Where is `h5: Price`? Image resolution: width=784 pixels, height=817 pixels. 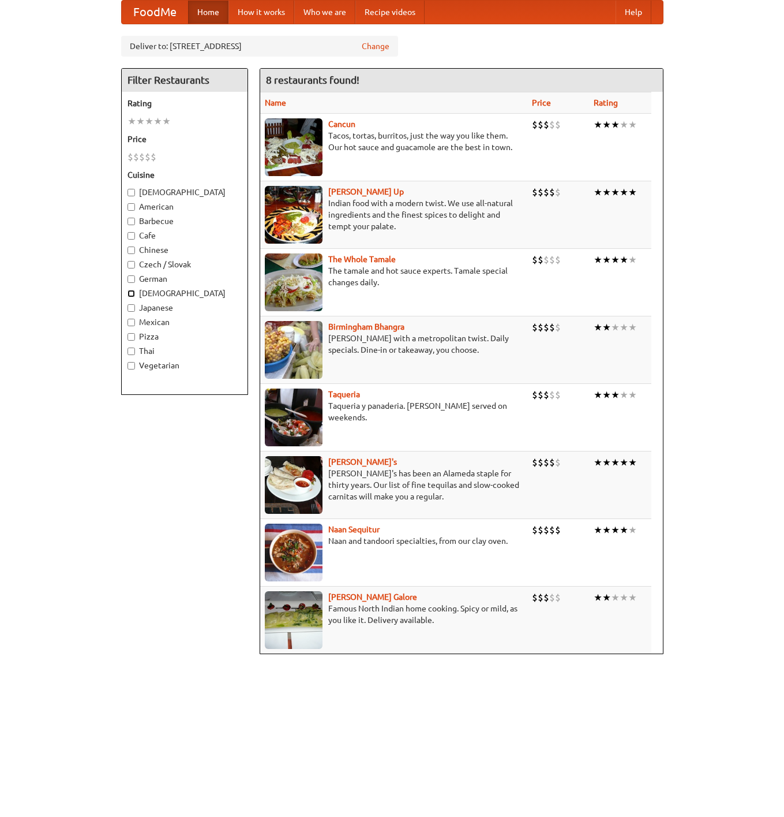 h5: Price is located at coordinates (185, 139).